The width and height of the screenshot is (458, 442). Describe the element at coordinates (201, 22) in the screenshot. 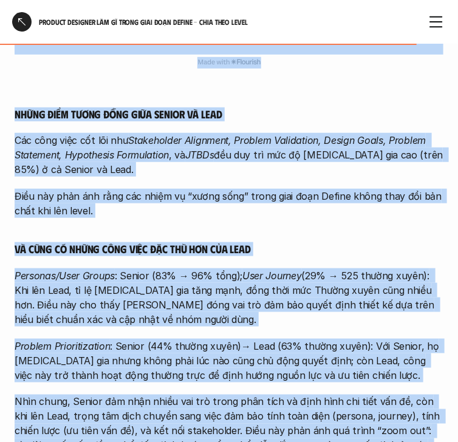

I see `h6: Product Designer làm gì trong giai đoạn Define - Chia theo Level` at that location.